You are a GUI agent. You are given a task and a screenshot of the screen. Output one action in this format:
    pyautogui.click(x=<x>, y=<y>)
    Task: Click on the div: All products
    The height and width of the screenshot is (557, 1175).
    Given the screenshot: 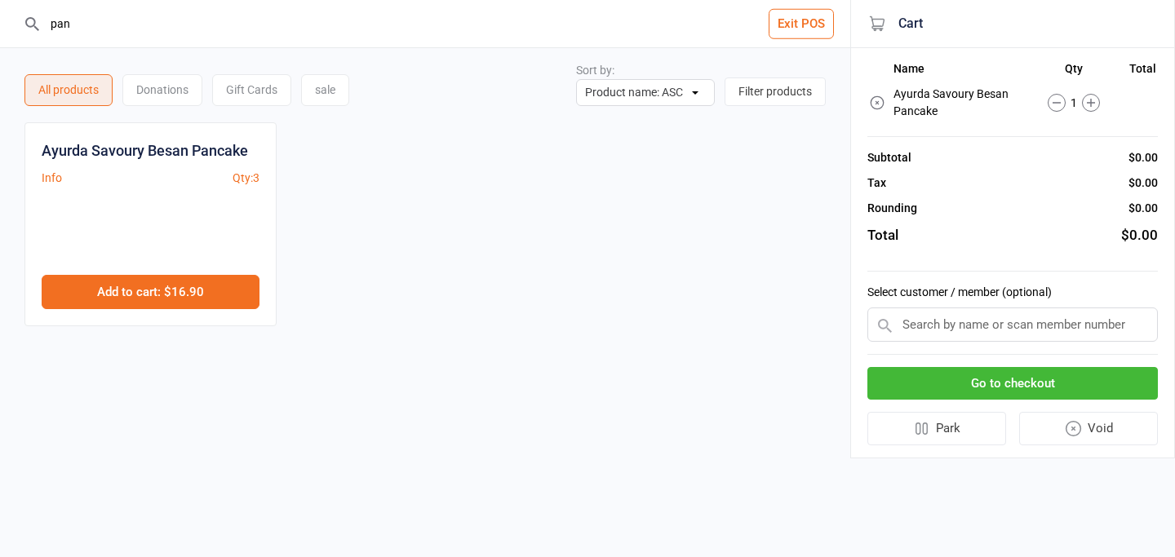 What is the action you would take?
    pyautogui.click(x=69, y=90)
    